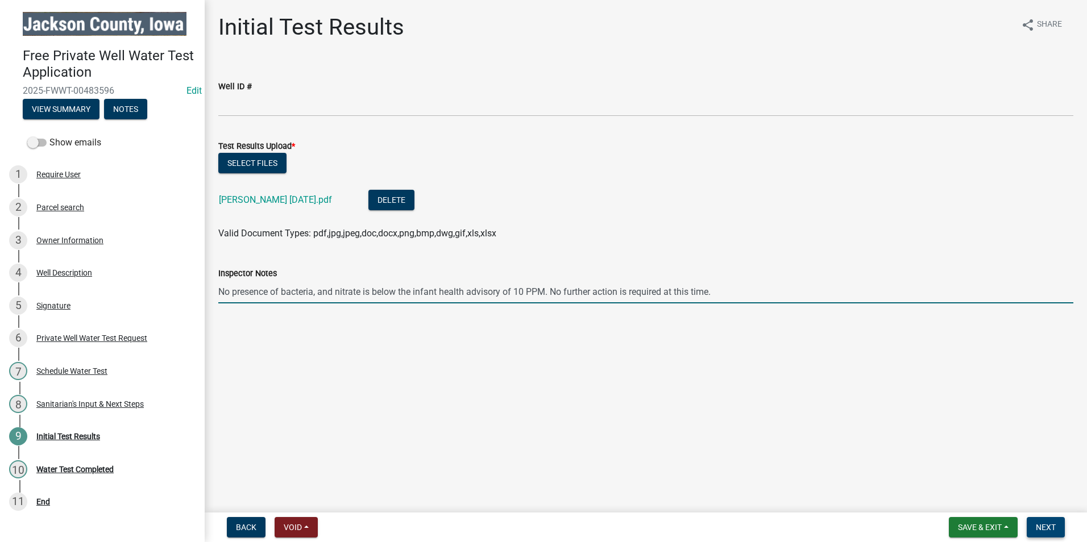 Image resolution: width=1087 pixels, height=542 pixels. I want to click on wm-modal-confirm: Summary, so click(61, 110).